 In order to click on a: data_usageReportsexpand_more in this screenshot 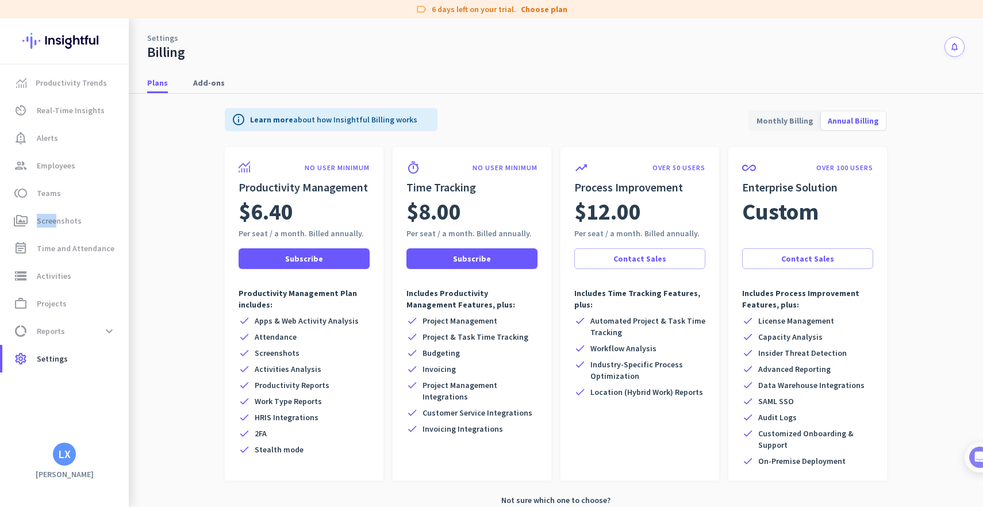, I will do `click(66, 331)`.